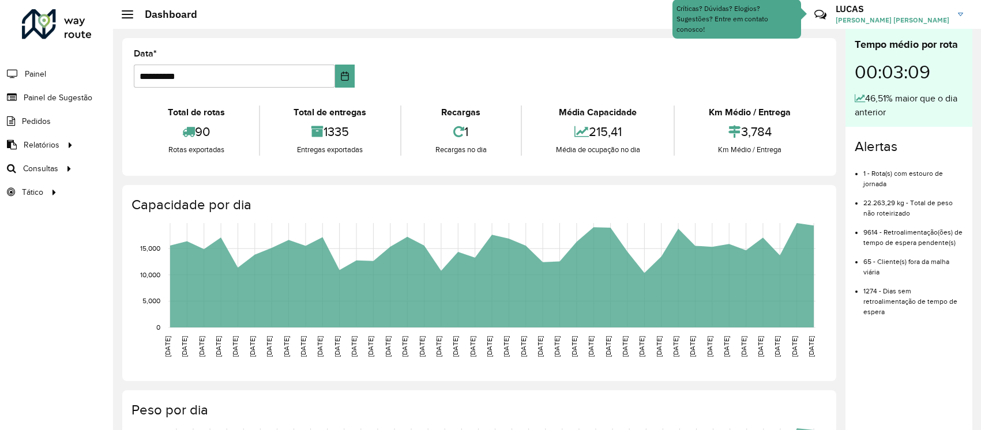 This screenshot has height=430, width=981. Describe the element at coordinates (461, 131) in the screenshot. I see `div: 1` at that location.